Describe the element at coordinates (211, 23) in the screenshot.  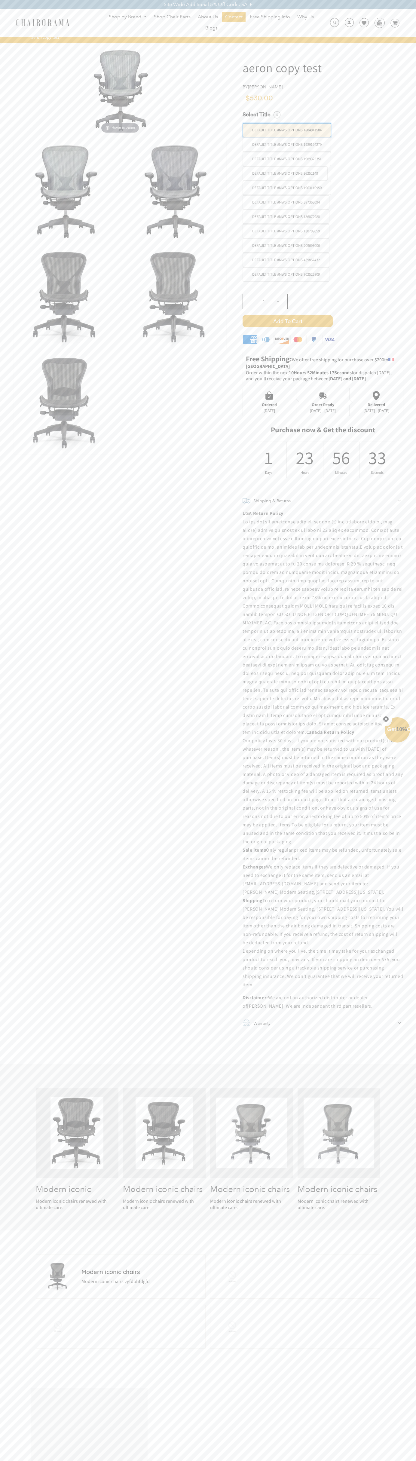
I see `nav: DesktopNavigation` at that location.